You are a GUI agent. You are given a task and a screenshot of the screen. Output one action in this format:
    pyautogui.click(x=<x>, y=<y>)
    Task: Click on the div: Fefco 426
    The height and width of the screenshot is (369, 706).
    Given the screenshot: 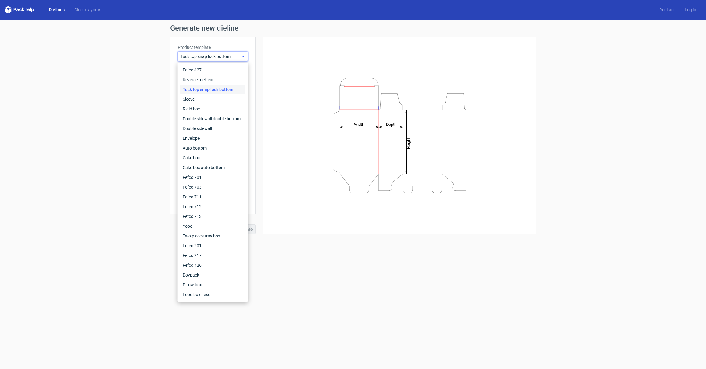 What is the action you would take?
    pyautogui.click(x=213, y=265)
    